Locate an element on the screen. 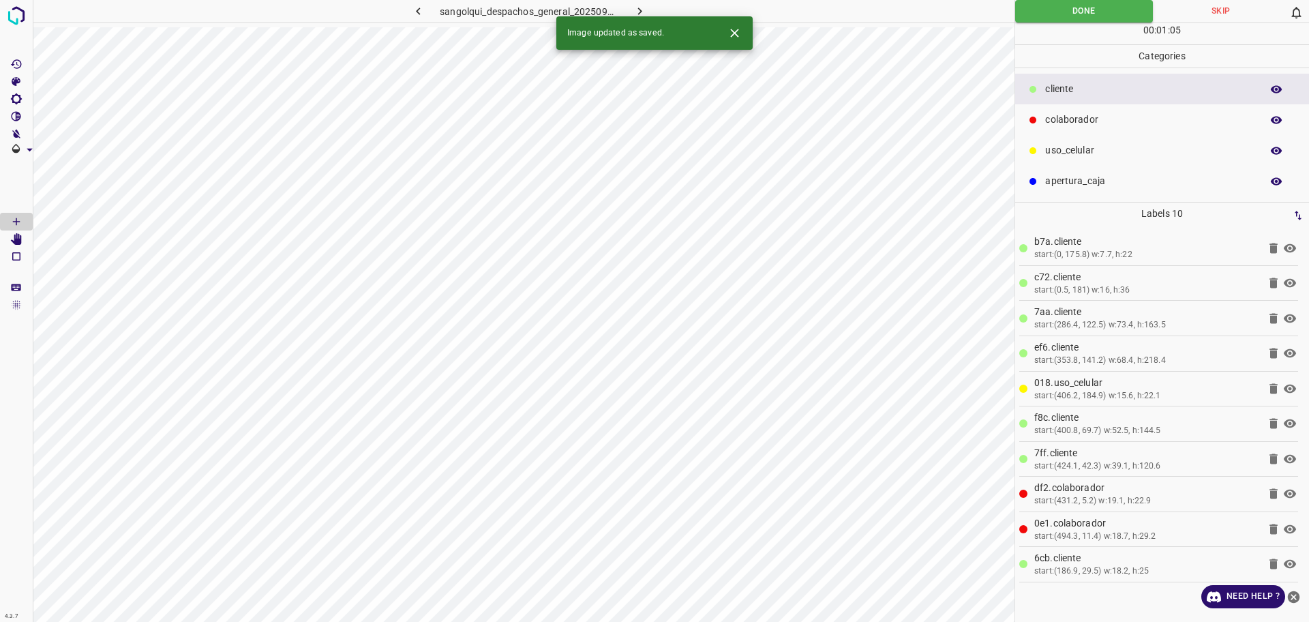  p: 01 is located at coordinates (1162, 30).